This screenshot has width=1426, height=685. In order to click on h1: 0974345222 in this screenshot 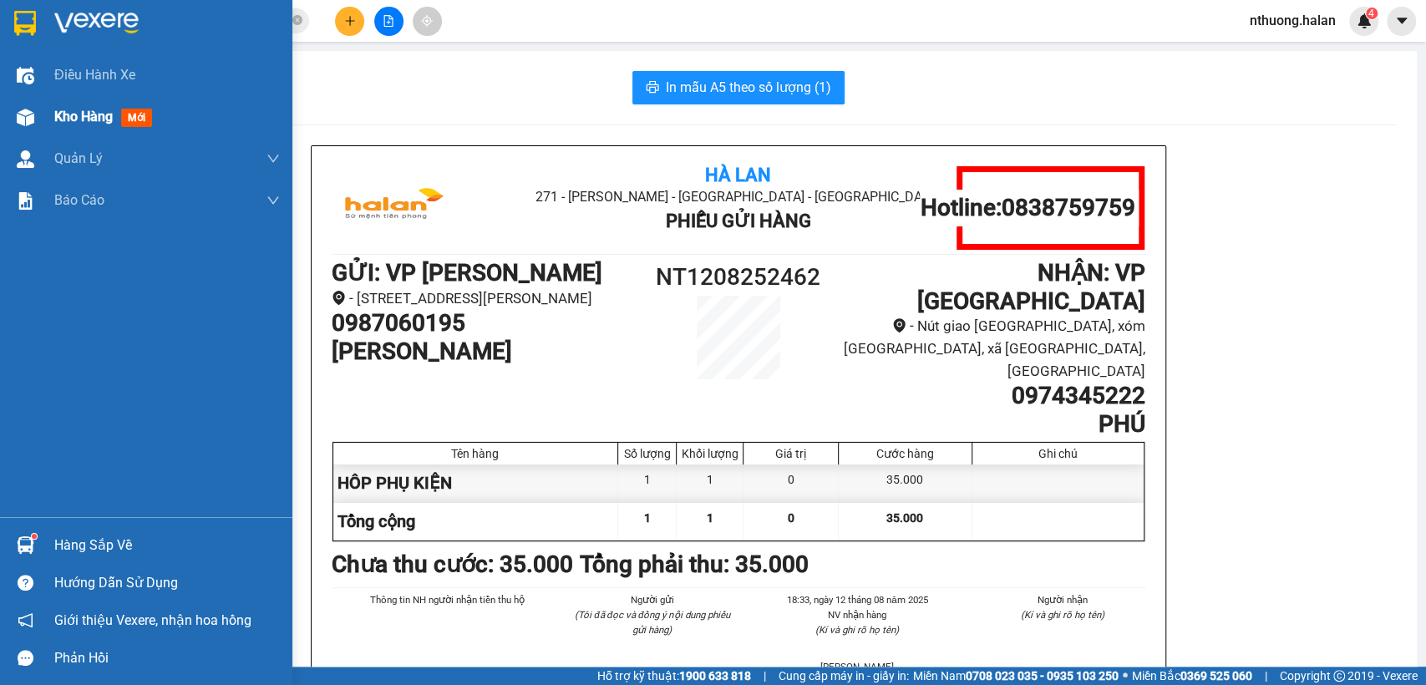, I will do `click(991, 396)`.